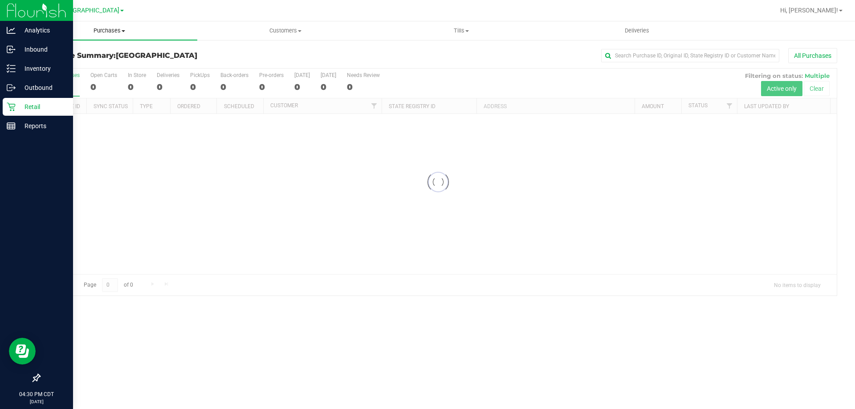  Describe the element at coordinates (37, 395) in the screenshot. I see `p: 04:30 PM CDT` at that location.